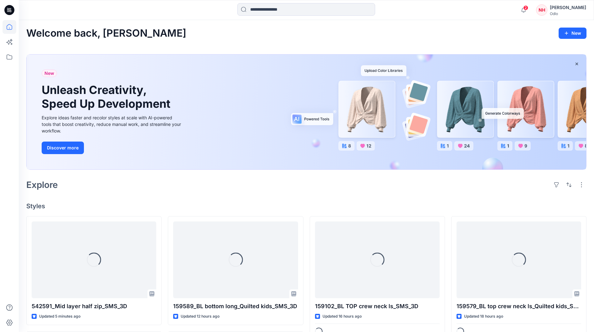 The image size is (594, 332). Describe the element at coordinates (518, 306) in the screenshot. I see `p: 159579_BL top crew neck ls_Quilted kids_SMS_3D` at that location.